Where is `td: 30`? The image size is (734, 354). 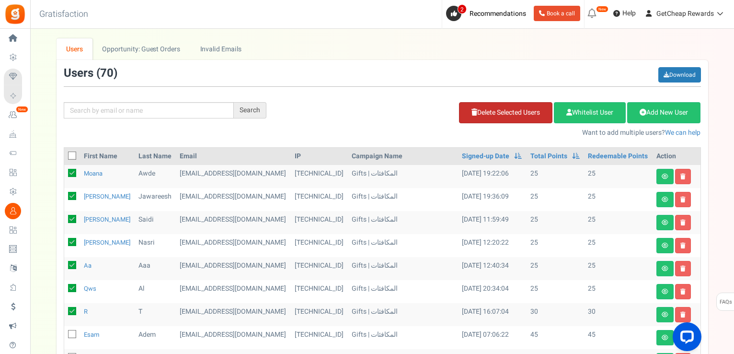 td: 30 is located at coordinates (618, 314).